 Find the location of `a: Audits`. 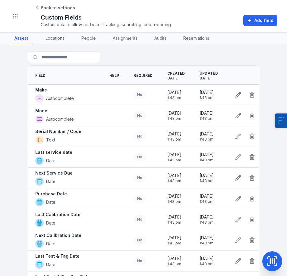

a: Audits is located at coordinates (160, 39).